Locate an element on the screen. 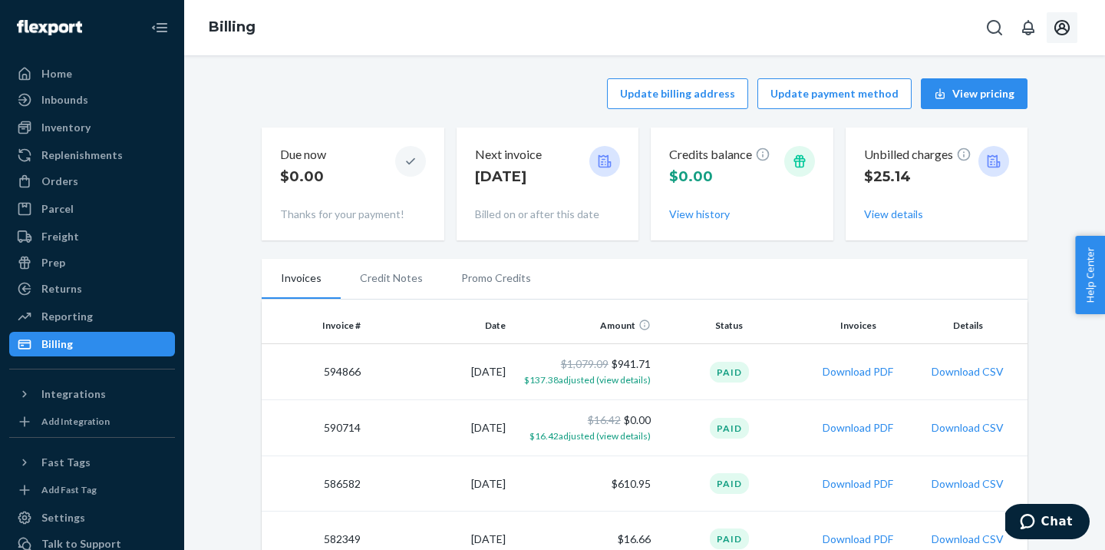  button: View details is located at coordinates (893, 214).